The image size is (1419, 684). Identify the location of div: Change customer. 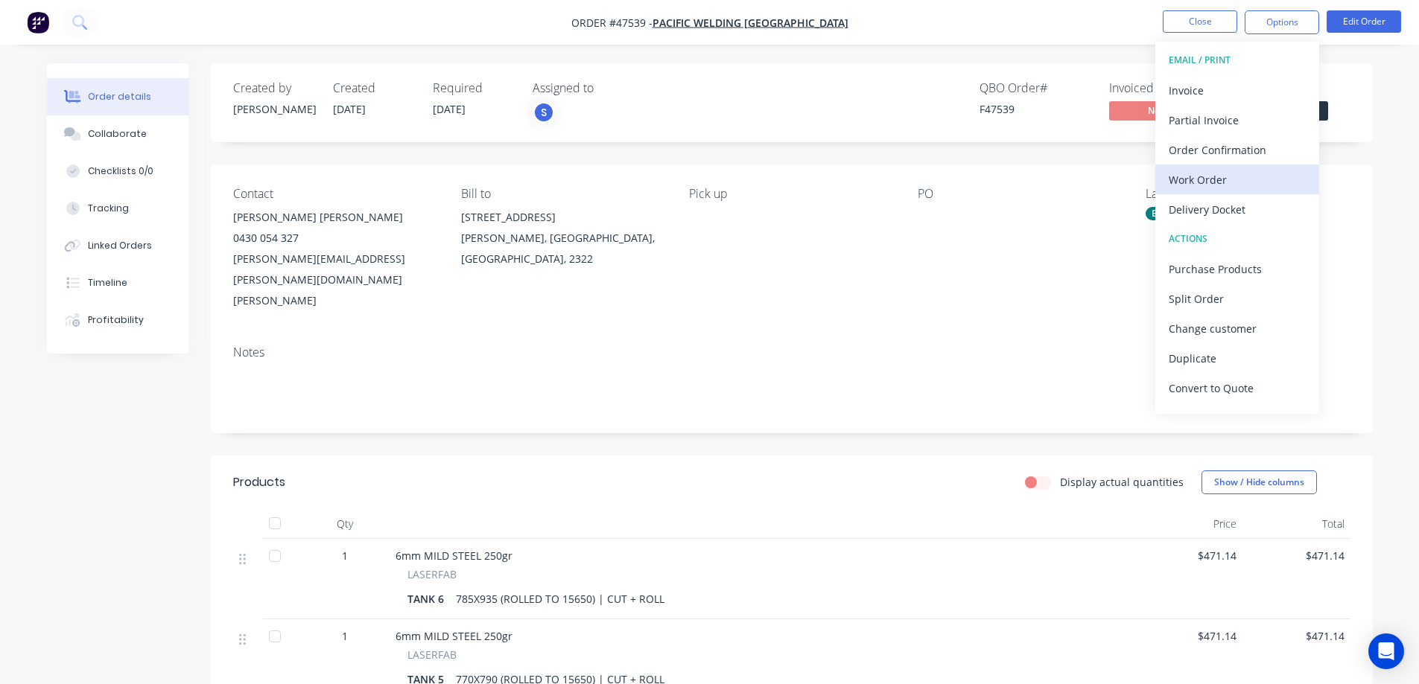
(1237, 328).